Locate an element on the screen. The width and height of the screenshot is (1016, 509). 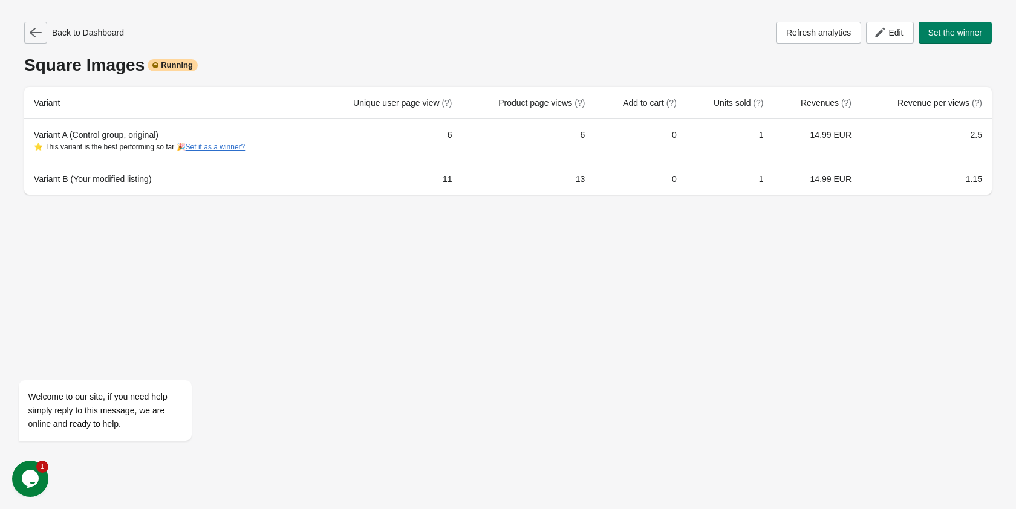
span: Set the winner is located at coordinates (956, 33).